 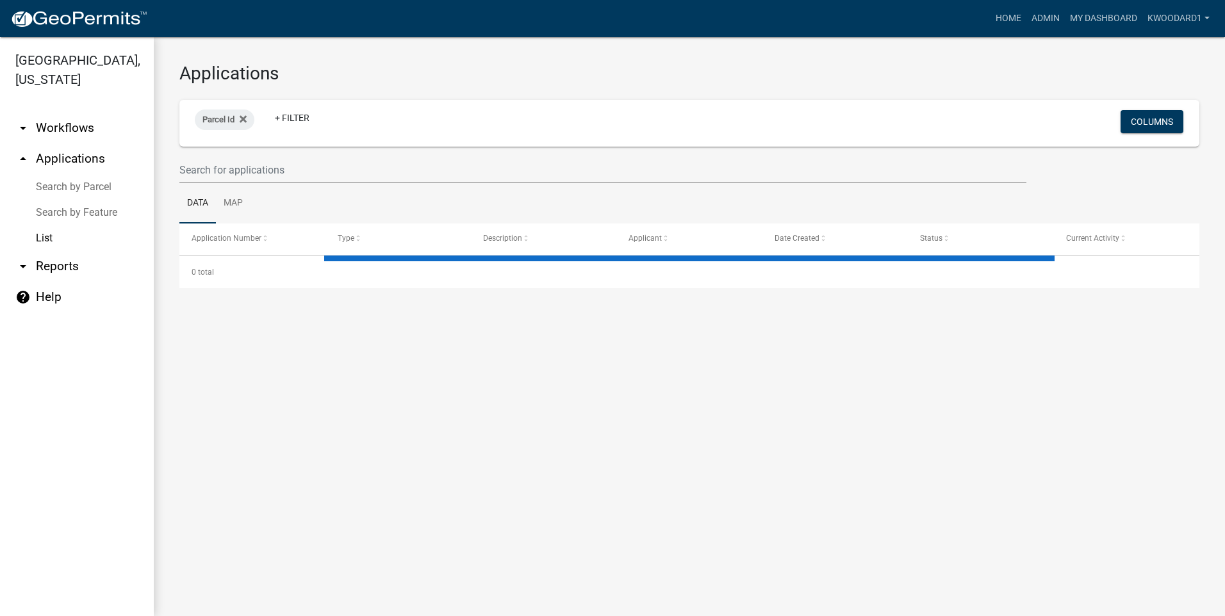 What do you see at coordinates (252, 239) in the screenshot?
I see `datatable-header-cell: Application Number` at bounding box center [252, 239].